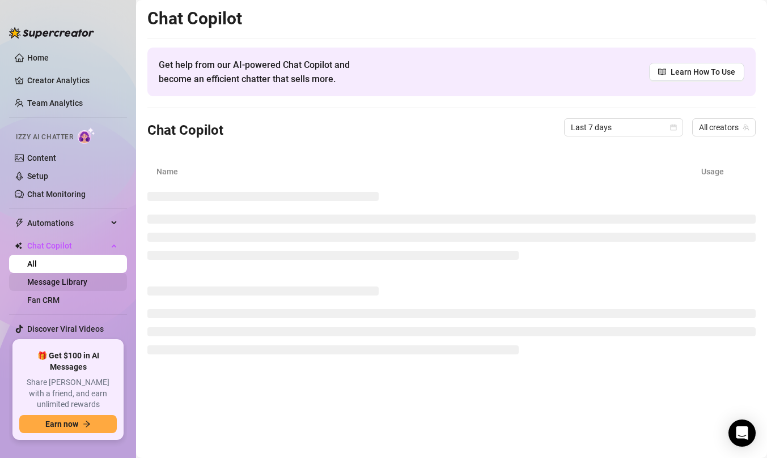 The image size is (767, 458). I want to click on a: Fan CRM, so click(43, 300).